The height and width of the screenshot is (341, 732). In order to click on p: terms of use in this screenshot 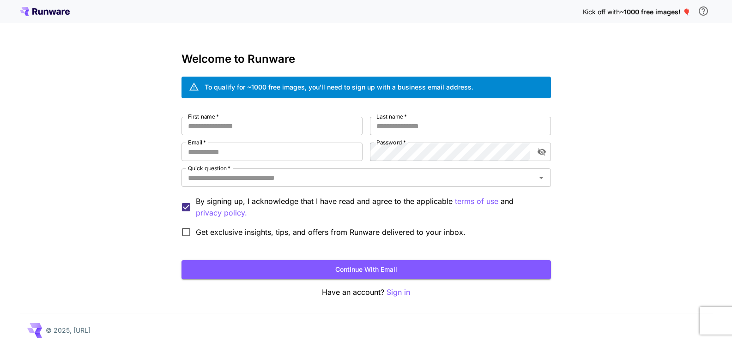, I will do `click(476, 201)`.